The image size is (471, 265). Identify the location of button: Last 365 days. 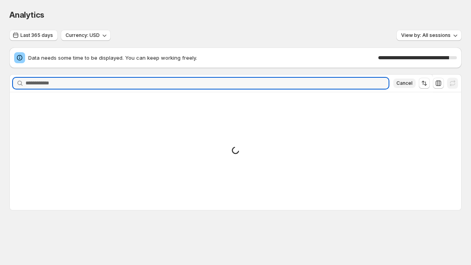
(33, 35).